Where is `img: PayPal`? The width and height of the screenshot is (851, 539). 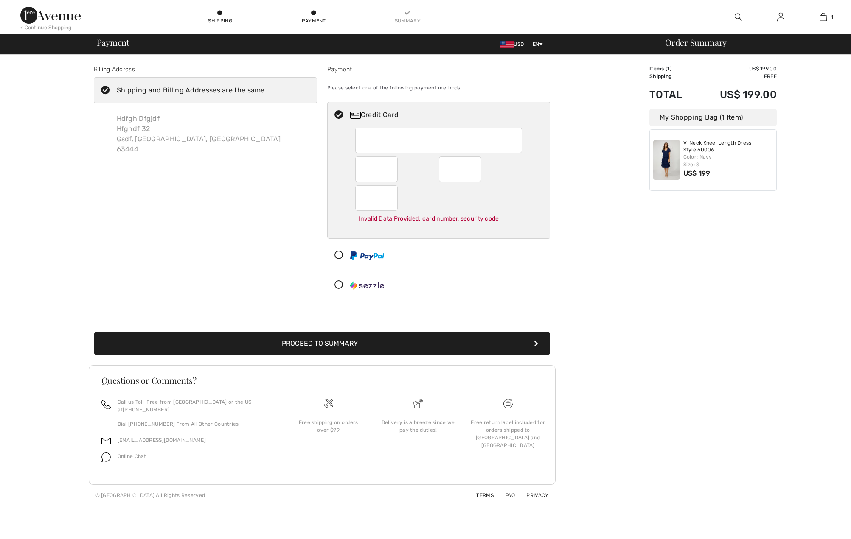
img: PayPal is located at coordinates (367, 255).